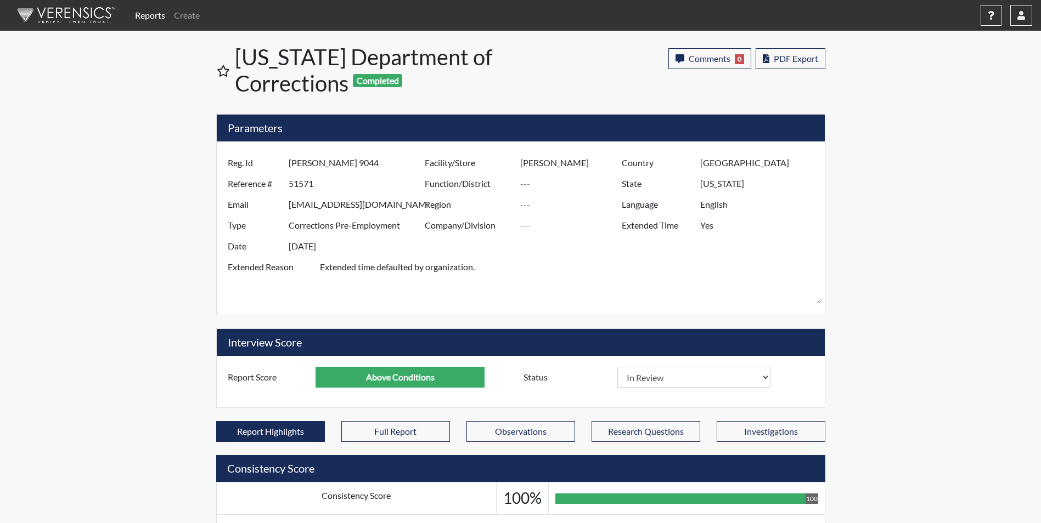 Image resolution: width=1041 pixels, height=523 pixels. What do you see at coordinates (668, 377) in the screenshot?
I see `div: Document a decision to hire or decline a candiate` at bounding box center [668, 377].